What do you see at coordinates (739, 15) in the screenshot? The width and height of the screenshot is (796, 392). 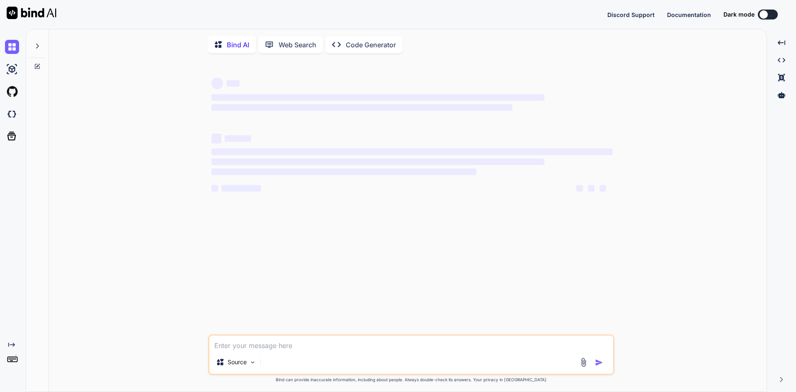 I see `span: Dark mode` at bounding box center [739, 15].